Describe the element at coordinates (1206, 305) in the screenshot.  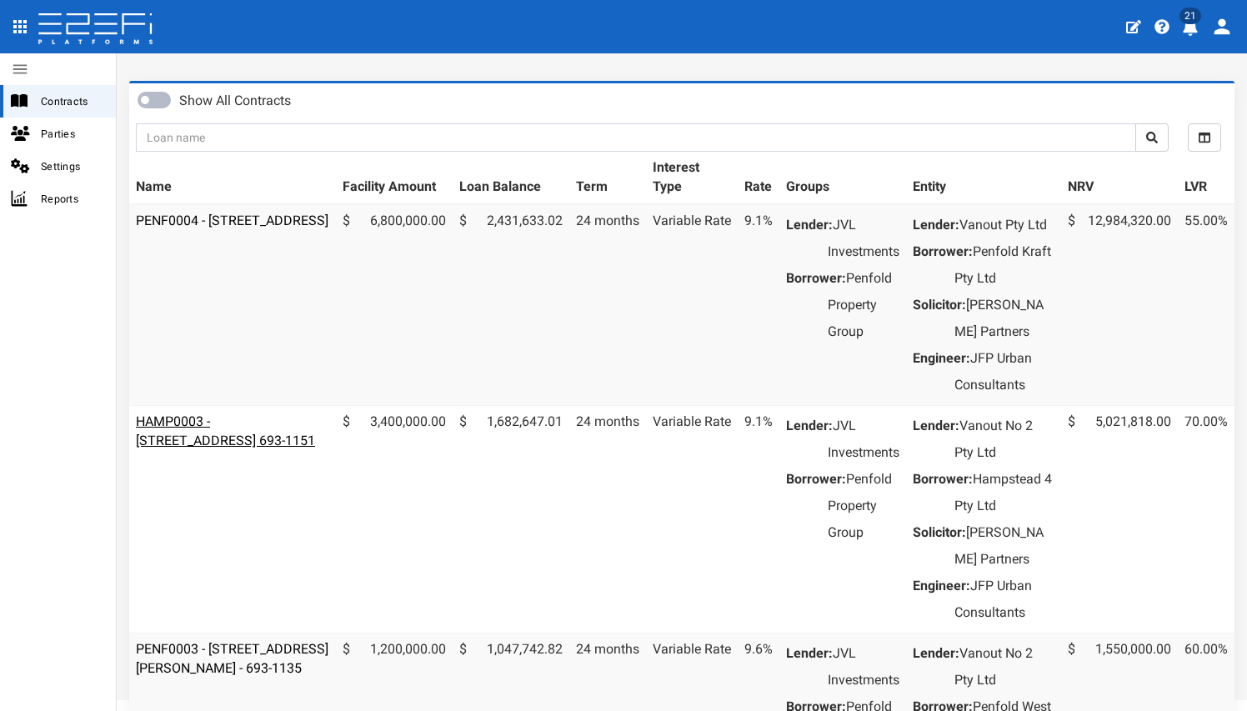
I see `td: 55.00%` at that location.